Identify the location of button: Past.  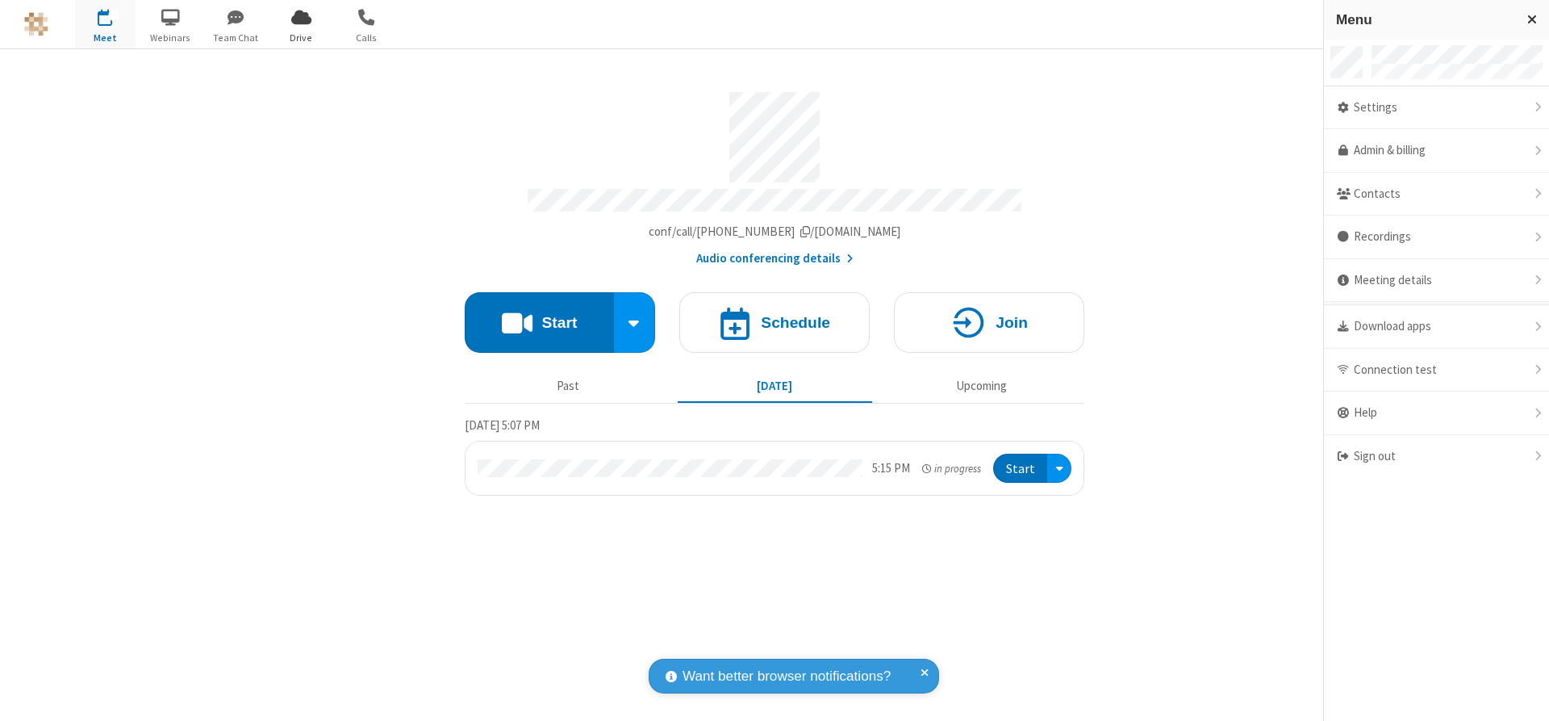
(568, 386).